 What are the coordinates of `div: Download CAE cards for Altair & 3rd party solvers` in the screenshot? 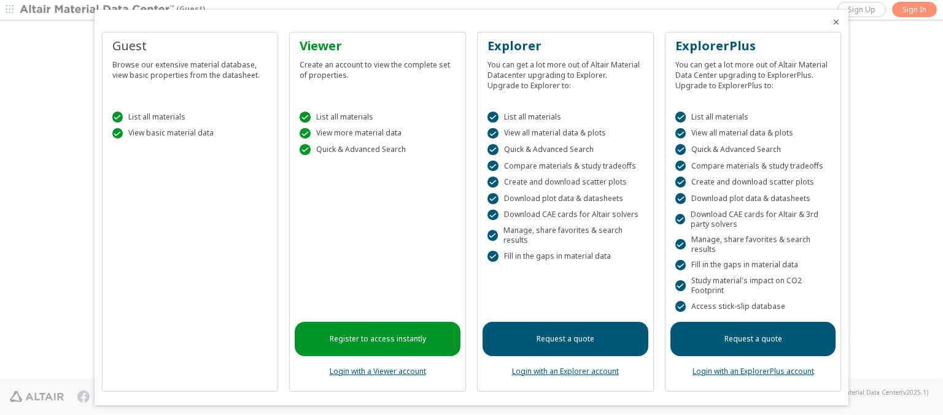 It's located at (753, 220).